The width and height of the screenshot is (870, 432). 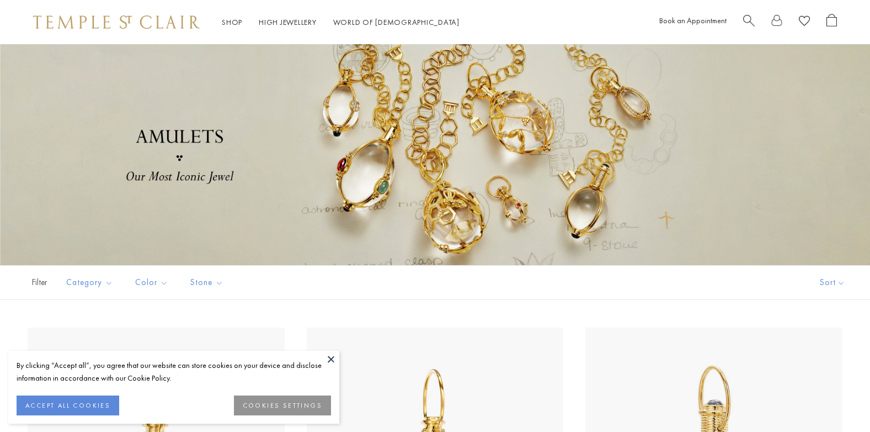 I want to click on span: Category, so click(x=91, y=282).